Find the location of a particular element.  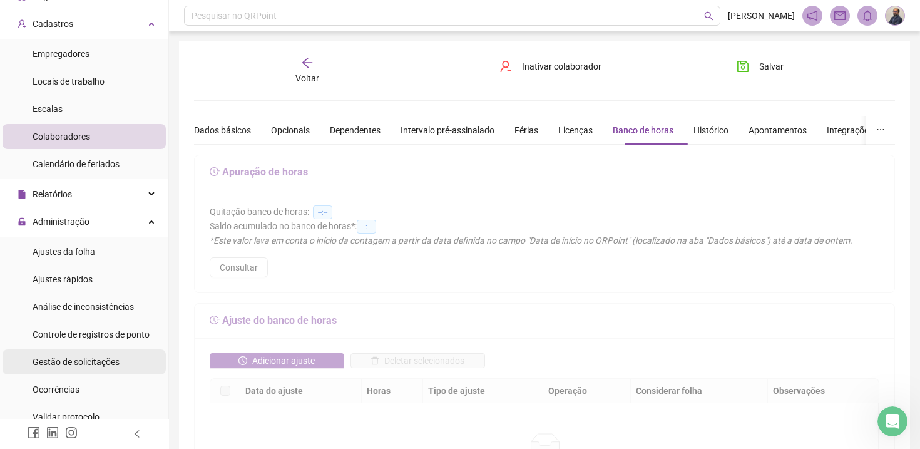

span: arrow-left is located at coordinates (307, 63).